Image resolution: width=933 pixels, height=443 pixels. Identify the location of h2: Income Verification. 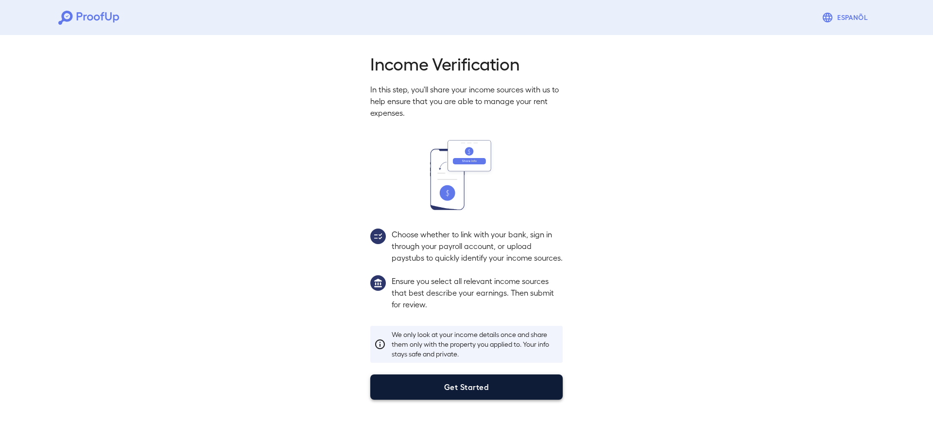
(467, 63).